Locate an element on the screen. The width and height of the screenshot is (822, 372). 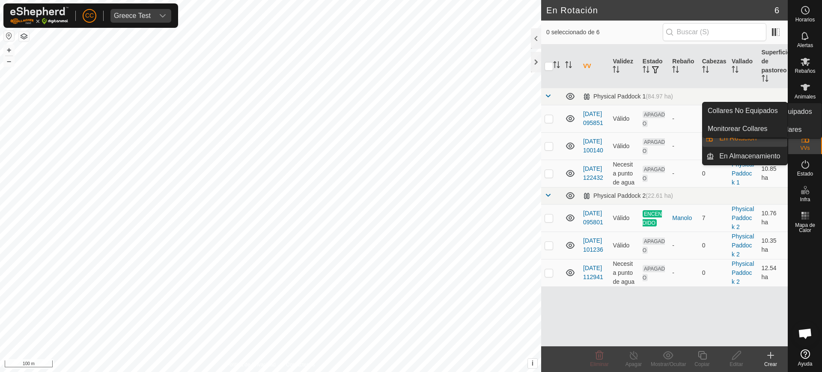
input: Buscar (S) is located at coordinates (714, 32).